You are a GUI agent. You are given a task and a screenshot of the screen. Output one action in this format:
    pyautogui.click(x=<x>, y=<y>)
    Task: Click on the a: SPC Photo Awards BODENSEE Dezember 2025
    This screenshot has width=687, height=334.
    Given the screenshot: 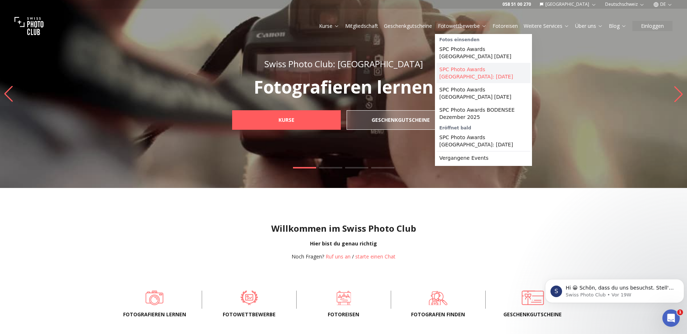 What is the action you would take?
    pyautogui.click(x=483, y=114)
    